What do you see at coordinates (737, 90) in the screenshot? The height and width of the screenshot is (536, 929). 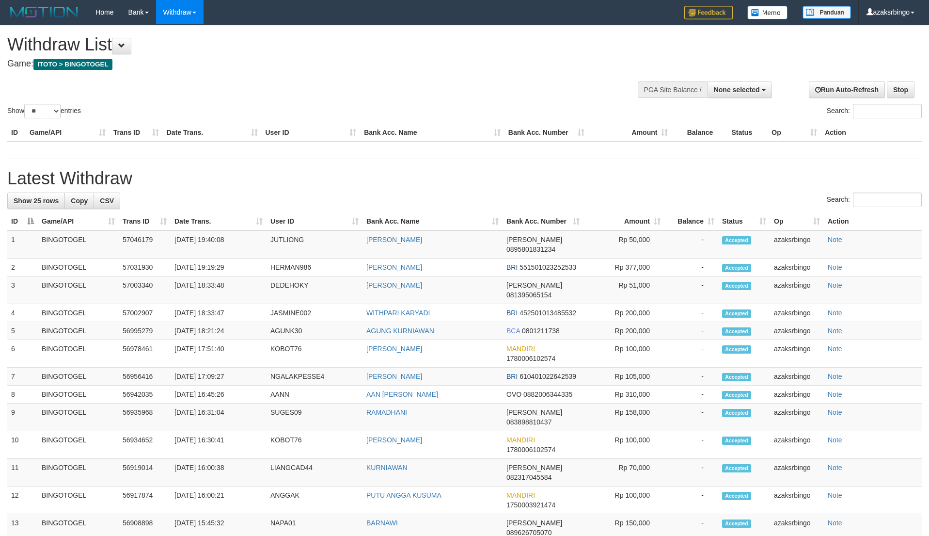 I see `span: None selected` at bounding box center [737, 90].